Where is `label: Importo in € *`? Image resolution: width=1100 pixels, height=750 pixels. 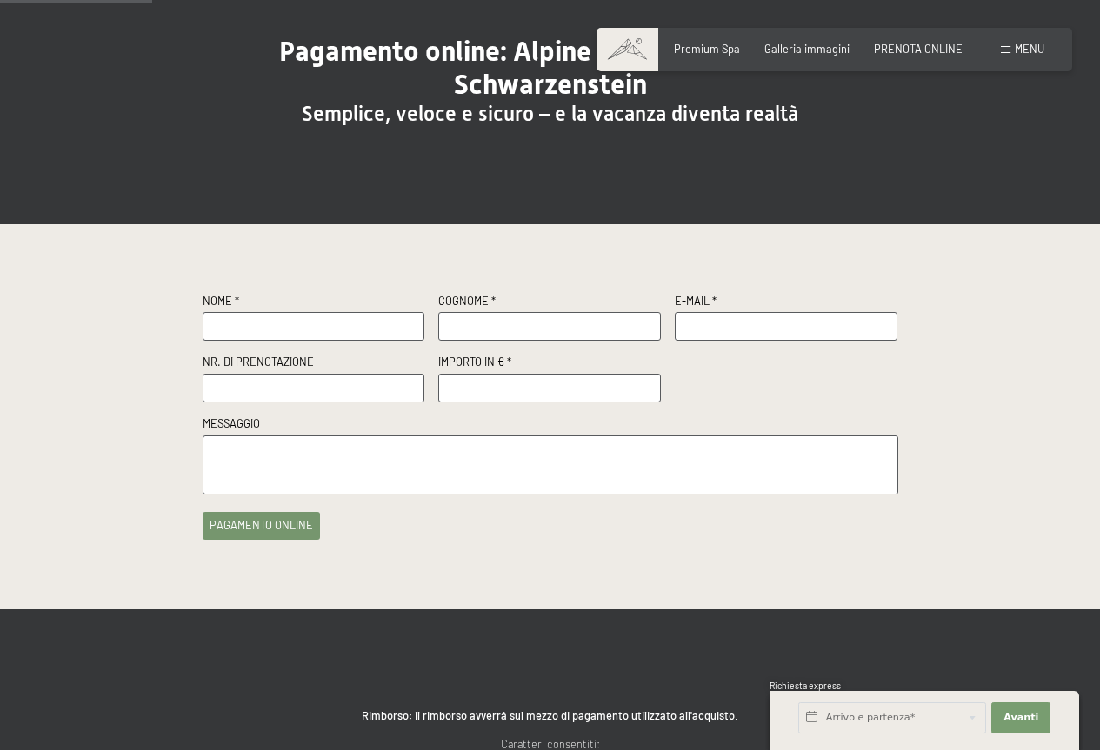
label: Importo in € * is located at coordinates (550, 364).